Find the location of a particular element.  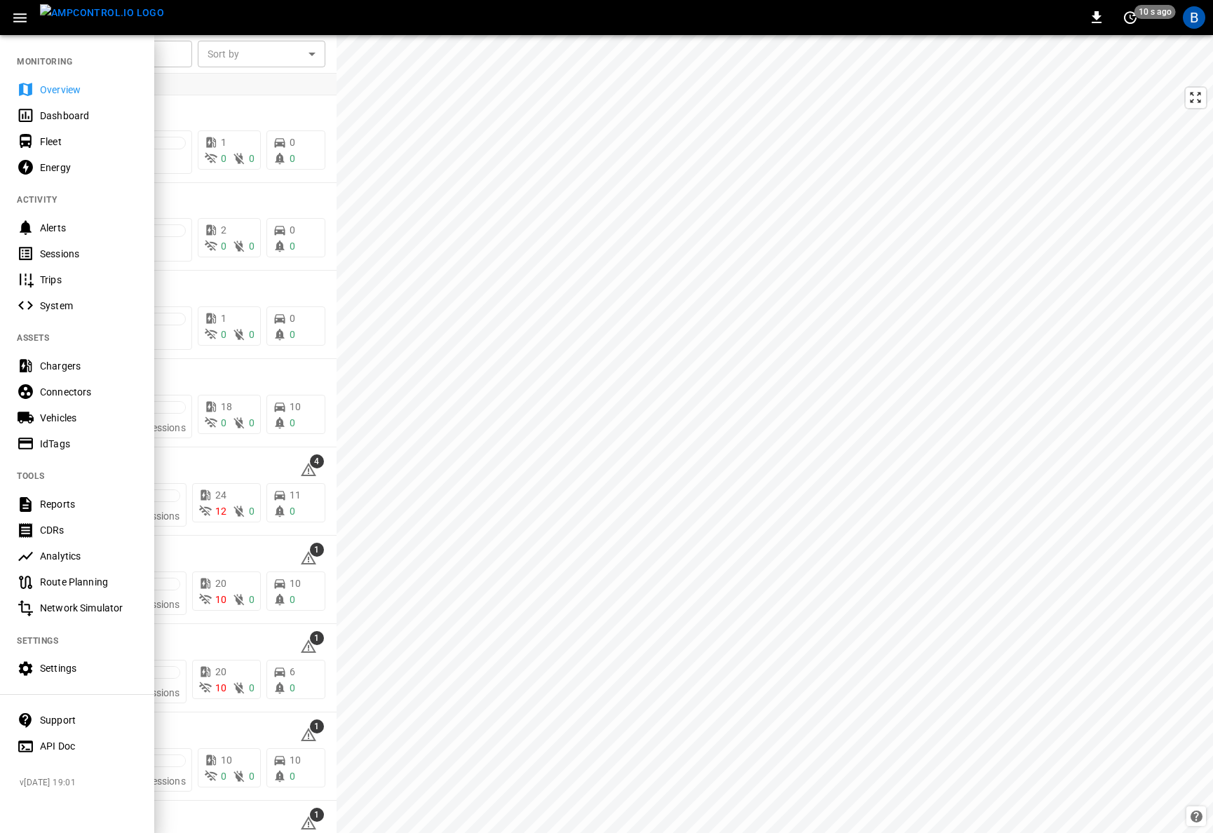

div: Fleet is located at coordinates (88, 142).